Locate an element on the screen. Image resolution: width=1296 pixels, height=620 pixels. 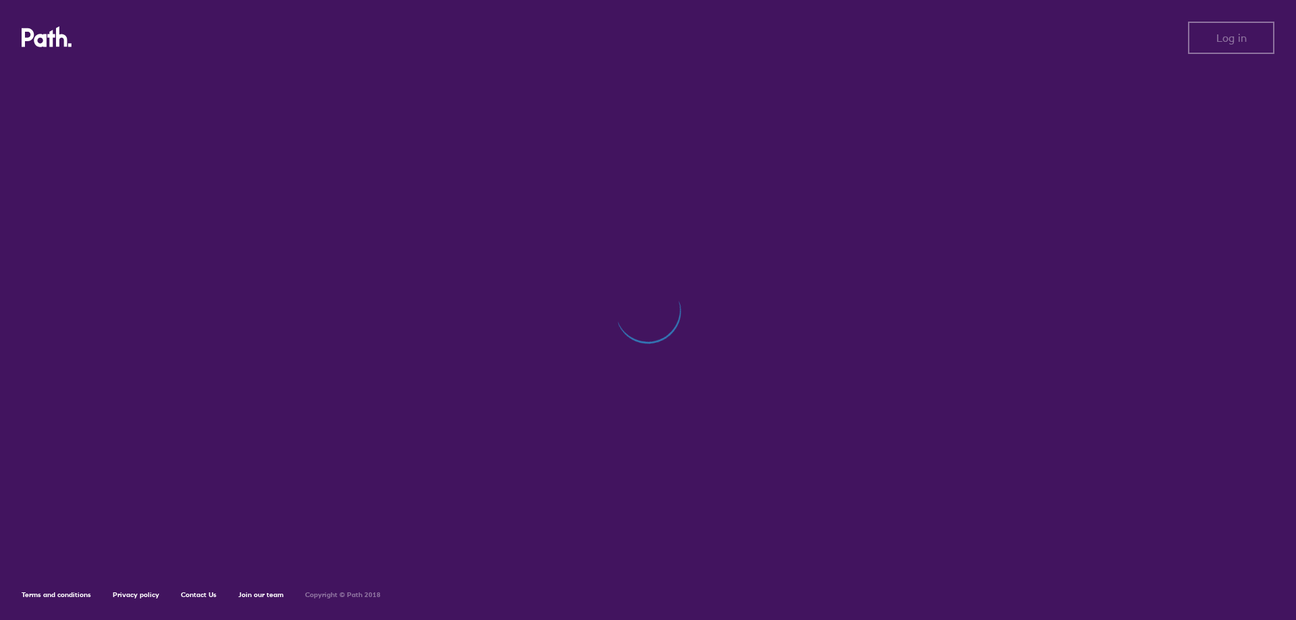
span: Log in is located at coordinates (1231, 38).